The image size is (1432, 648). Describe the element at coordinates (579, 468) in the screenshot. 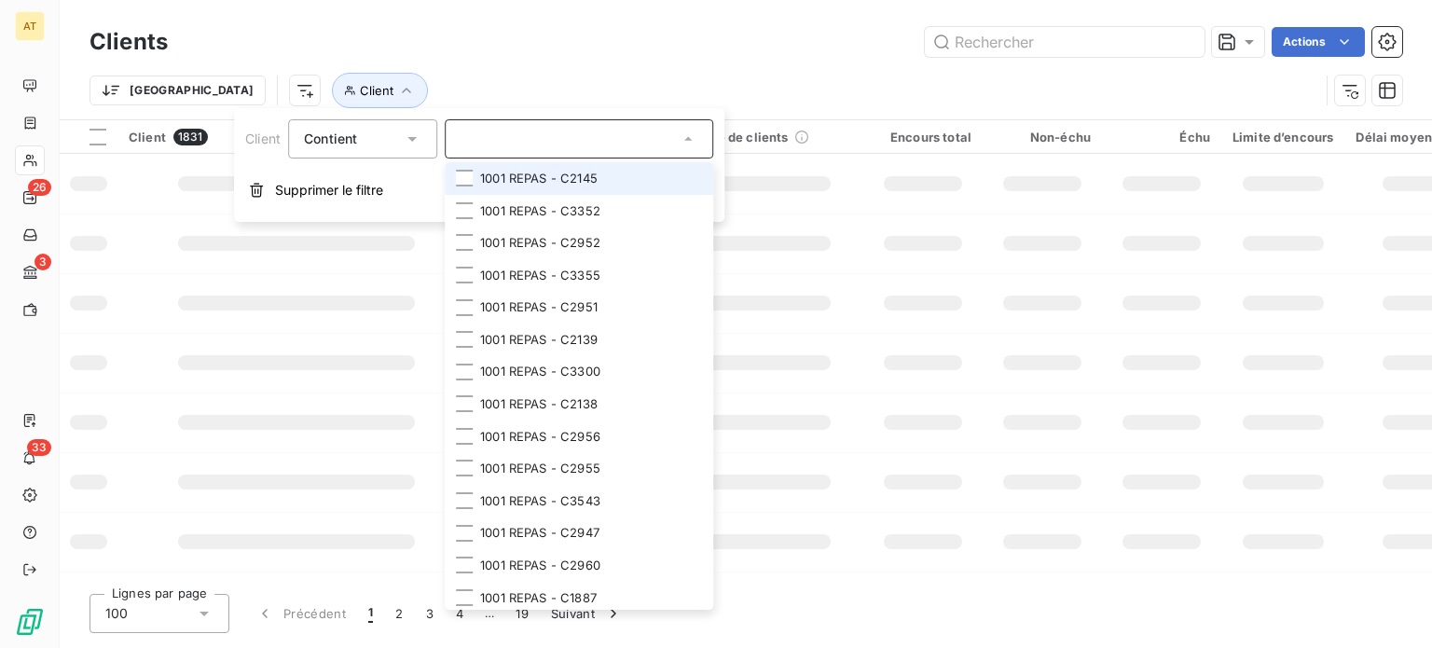

I see `li: 1001 REPAS - C2955` at that location.